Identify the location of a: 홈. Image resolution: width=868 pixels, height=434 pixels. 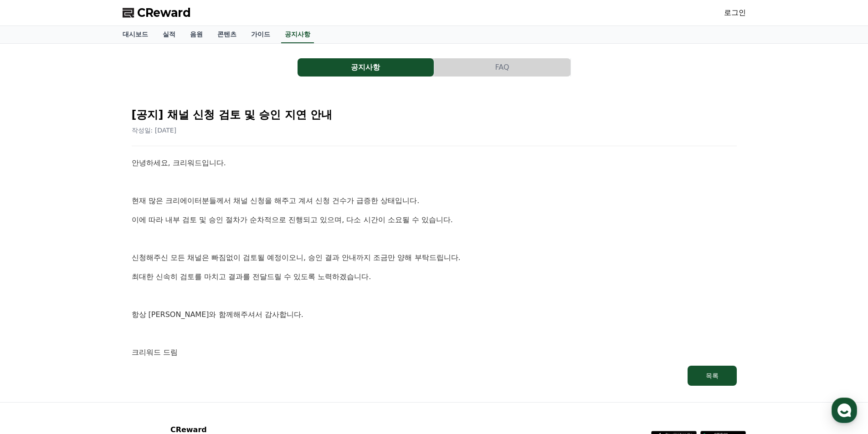
(31, 300).